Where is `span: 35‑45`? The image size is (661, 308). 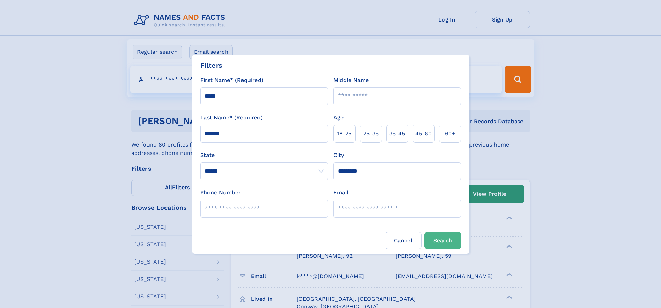 span: 35‑45 is located at coordinates (397, 134).